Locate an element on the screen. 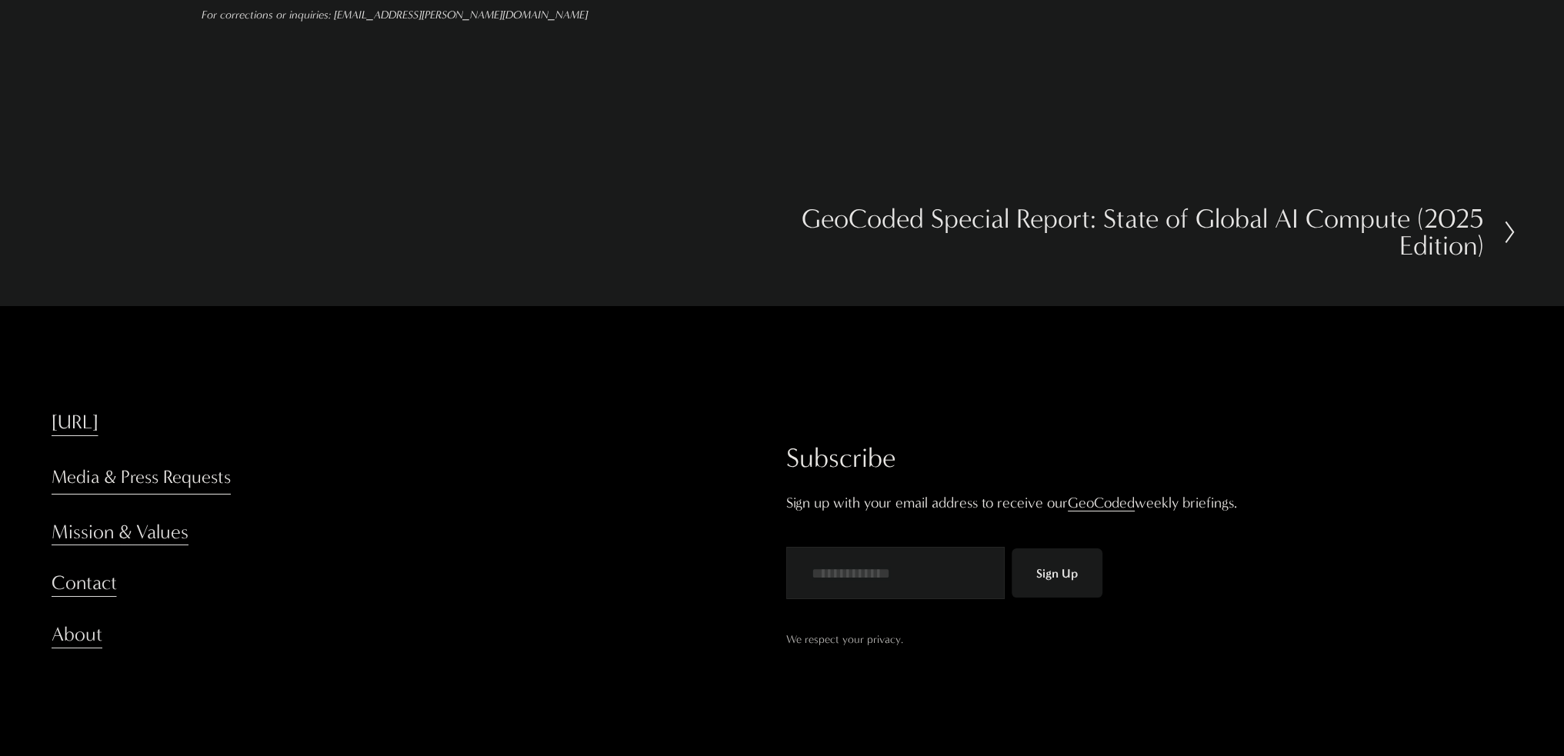 Image resolution: width=1564 pixels, height=756 pixels. a: Media & Press Requests is located at coordinates (141, 477).